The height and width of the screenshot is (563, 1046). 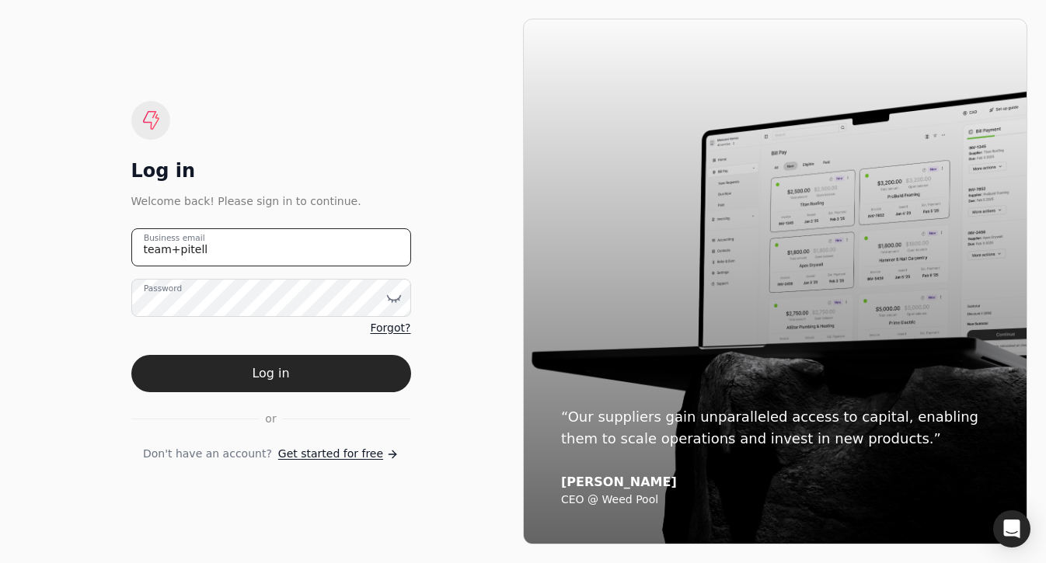 I want to click on div: Log in, so click(x=271, y=171).